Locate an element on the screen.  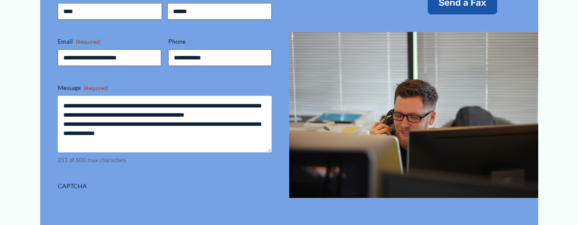
label: CAPTCHA is located at coordinates (165, 186).